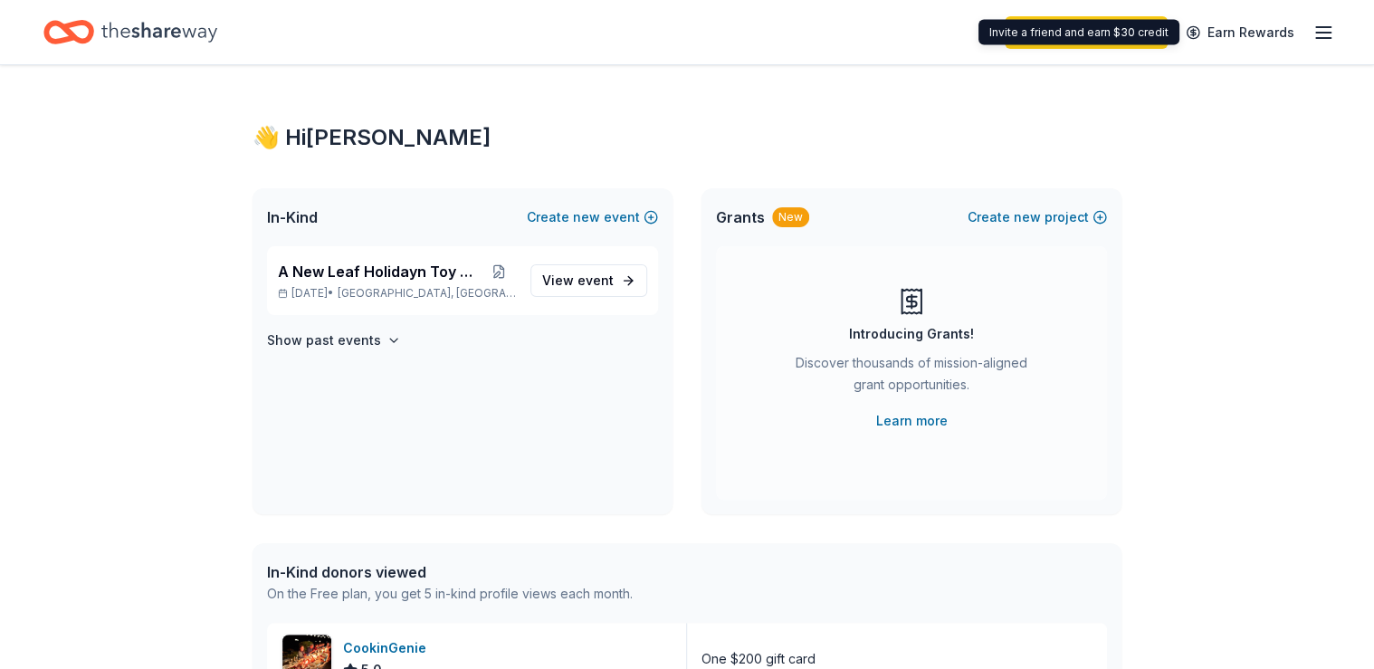 The height and width of the screenshot is (669, 1374). Describe the element at coordinates (911, 421) in the screenshot. I see `a: Learn more` at that location.